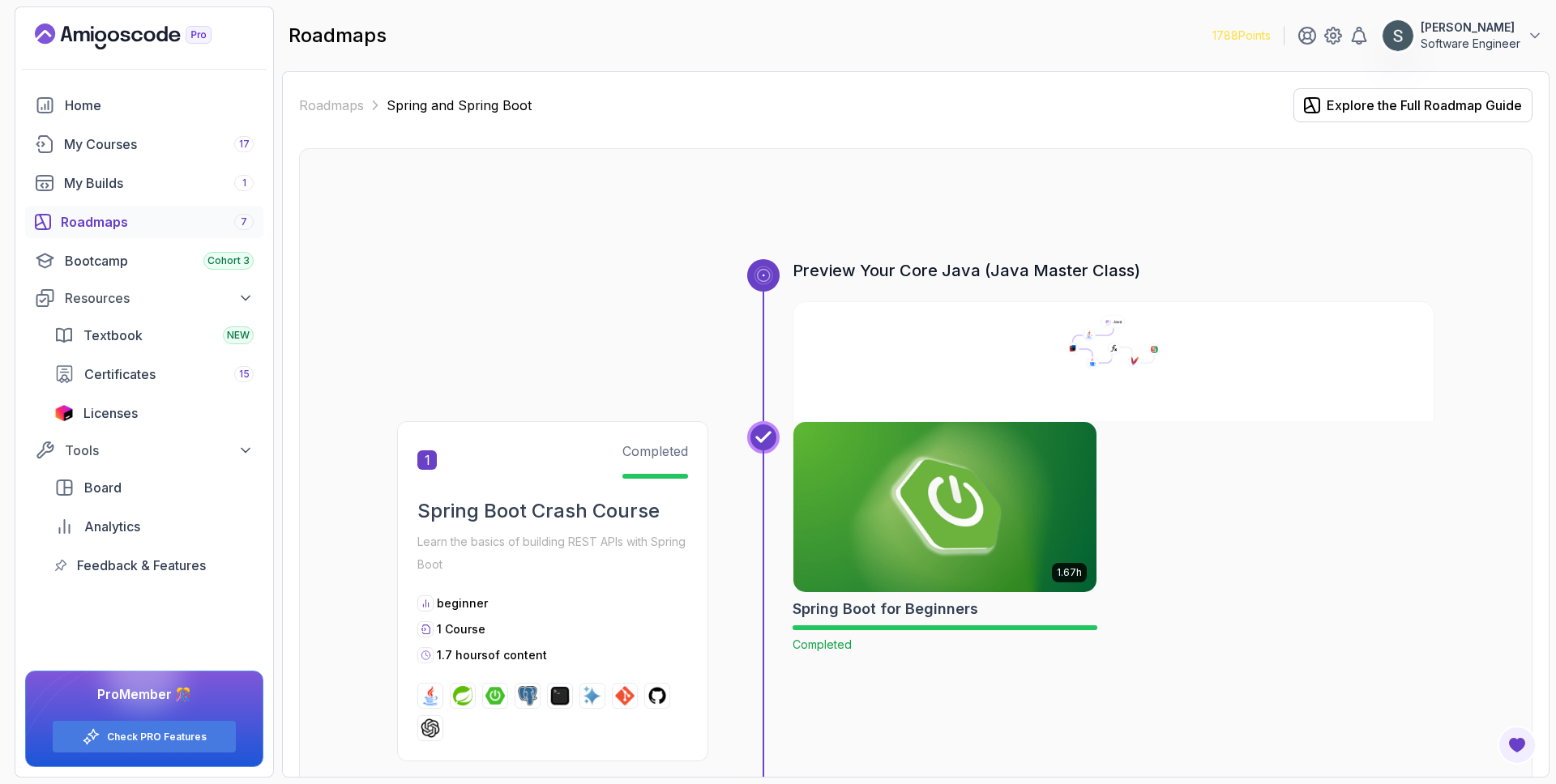 The width and height of the screenshot is (1556, 784). Describe the element at coordinates (945, 507) in the screenshot. I see `img: Spring Boot for Beginners card` at that location.